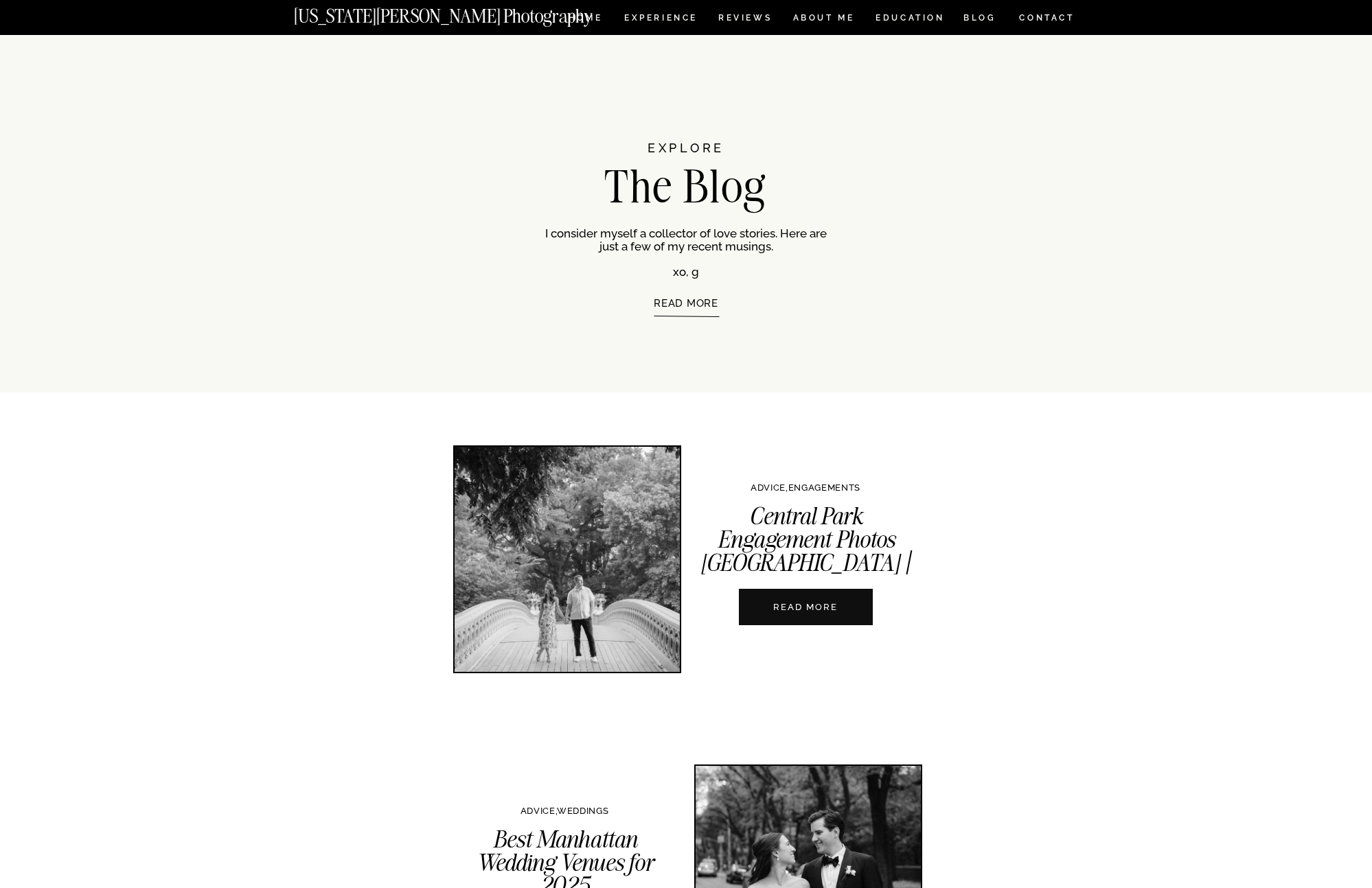 This screenshot has width=1372, height=888. I want to click on nav: Experience, so click(660, 20).